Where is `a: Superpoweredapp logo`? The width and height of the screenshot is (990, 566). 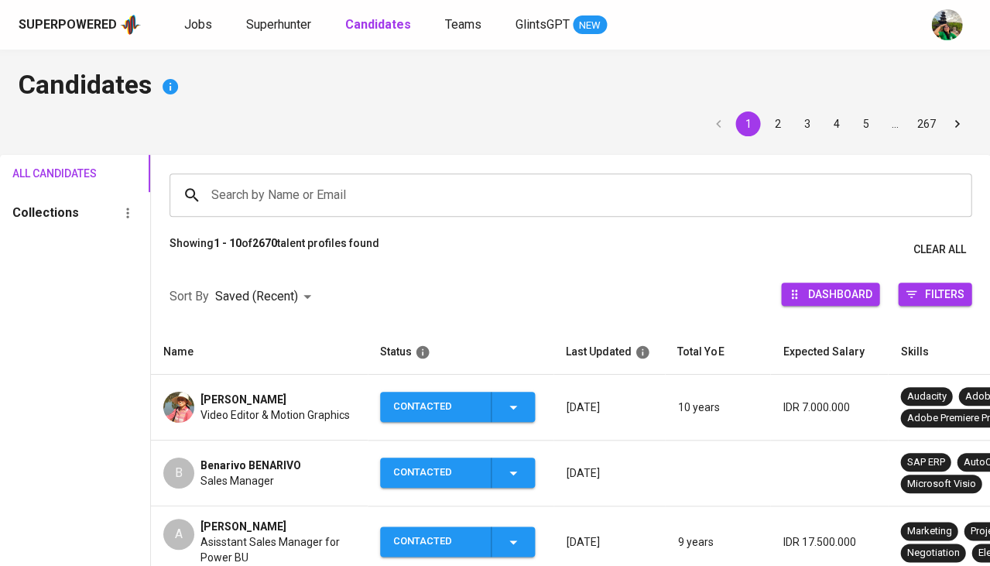 a: Superpoweredapp logo is located at coordinates (80, 25).